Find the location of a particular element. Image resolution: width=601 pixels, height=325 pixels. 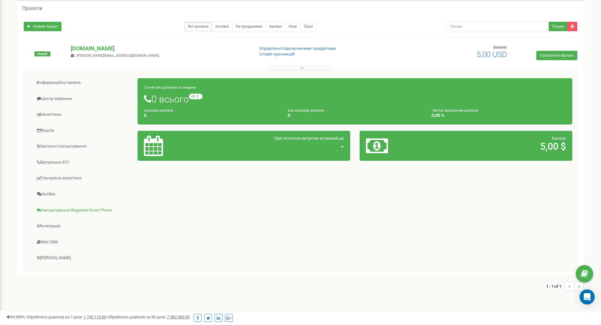

a: Віртуальна АТС is located at coordinates (83, 163).